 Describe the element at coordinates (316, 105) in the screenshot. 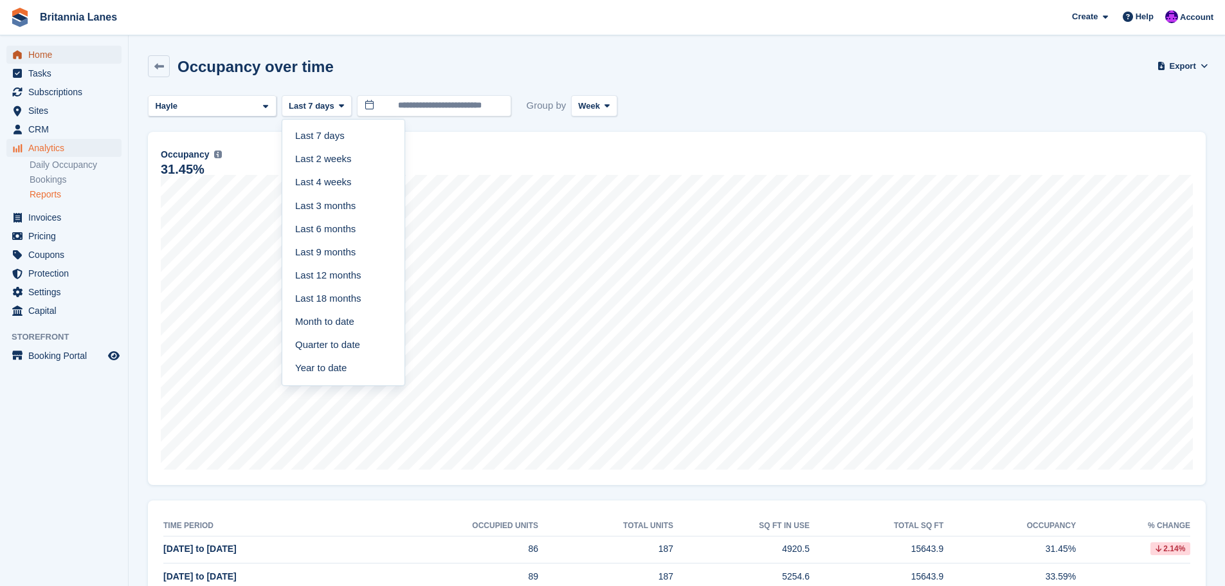

I see `button: Last 7 days` at that location.